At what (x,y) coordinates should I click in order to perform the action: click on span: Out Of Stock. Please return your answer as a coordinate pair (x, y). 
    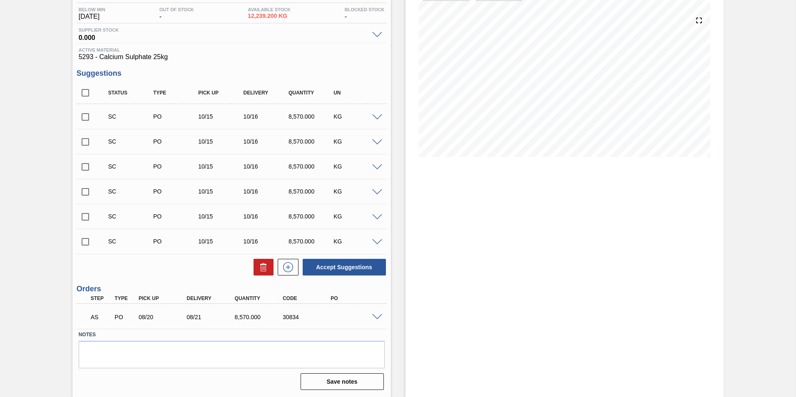
    Looking at the image, I should click on (176, 10).